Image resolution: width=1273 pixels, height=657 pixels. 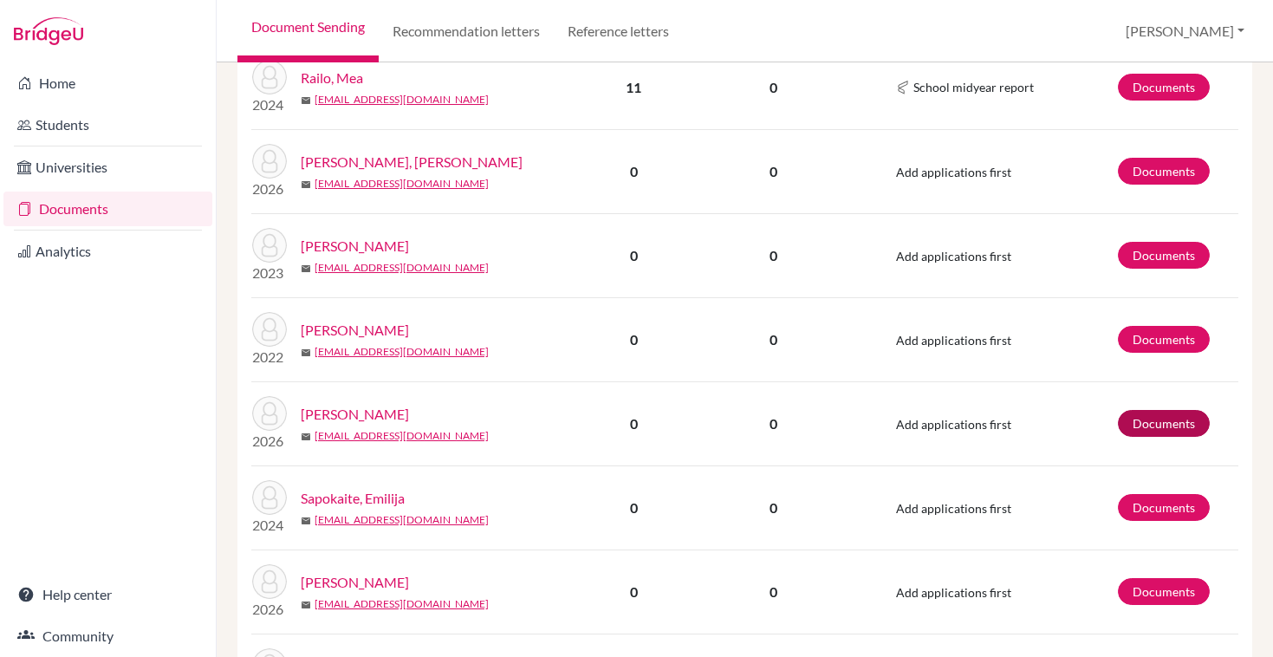 I want to click on img: Rana, Rohan, so click(x=270, y=245).